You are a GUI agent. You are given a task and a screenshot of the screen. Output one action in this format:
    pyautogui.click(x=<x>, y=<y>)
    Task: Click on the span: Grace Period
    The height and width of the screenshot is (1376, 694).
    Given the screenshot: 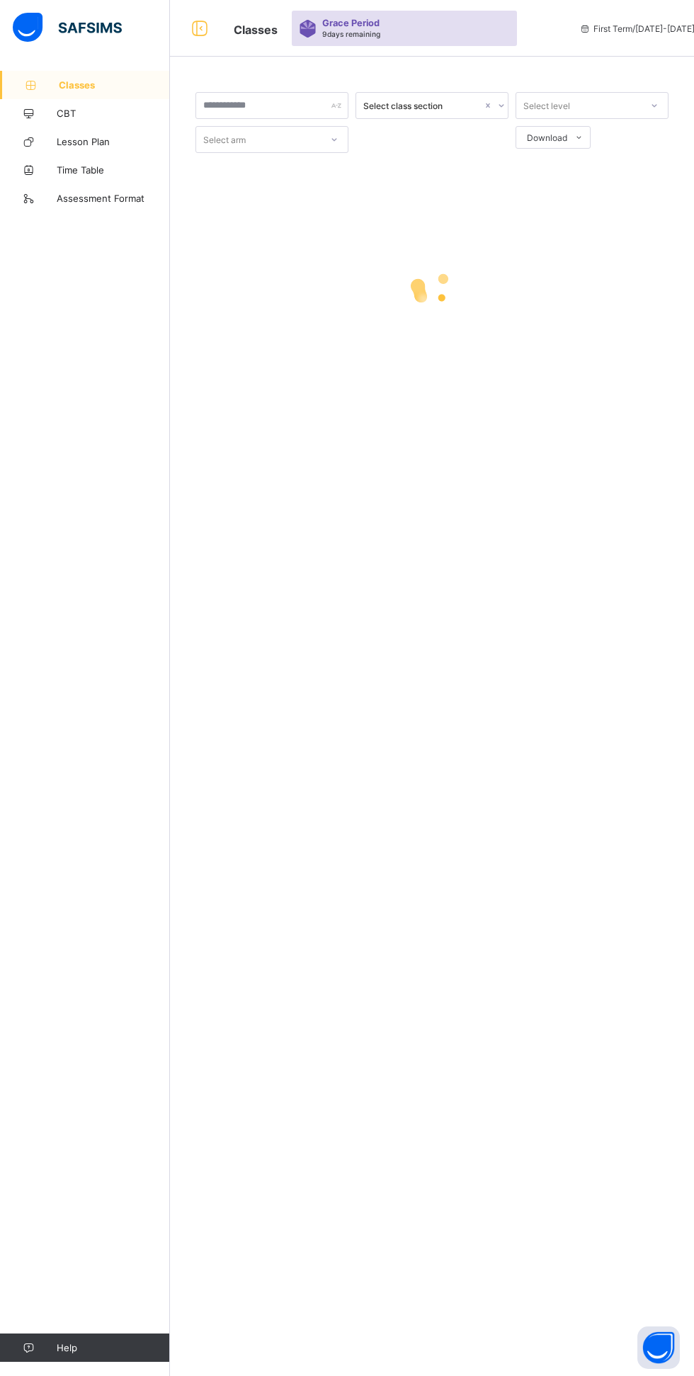 What is the action you would take?
    pyautogui.click(x=350, y=23)
    